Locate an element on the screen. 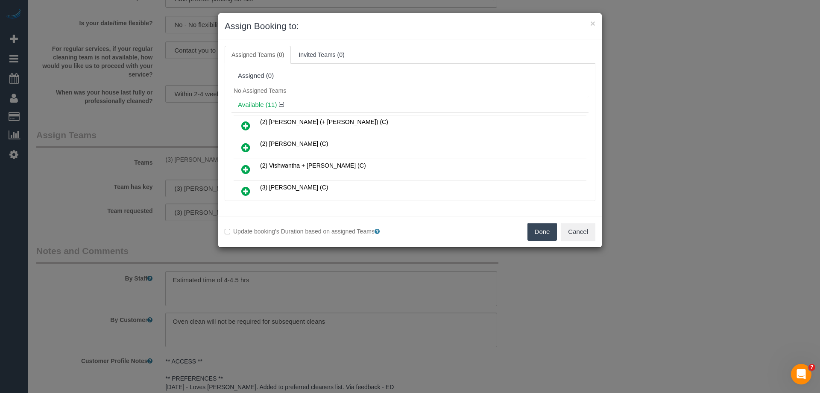 The image size is (820, 393). a: Assigned Teams (0) is located at coordinates (258, 55).